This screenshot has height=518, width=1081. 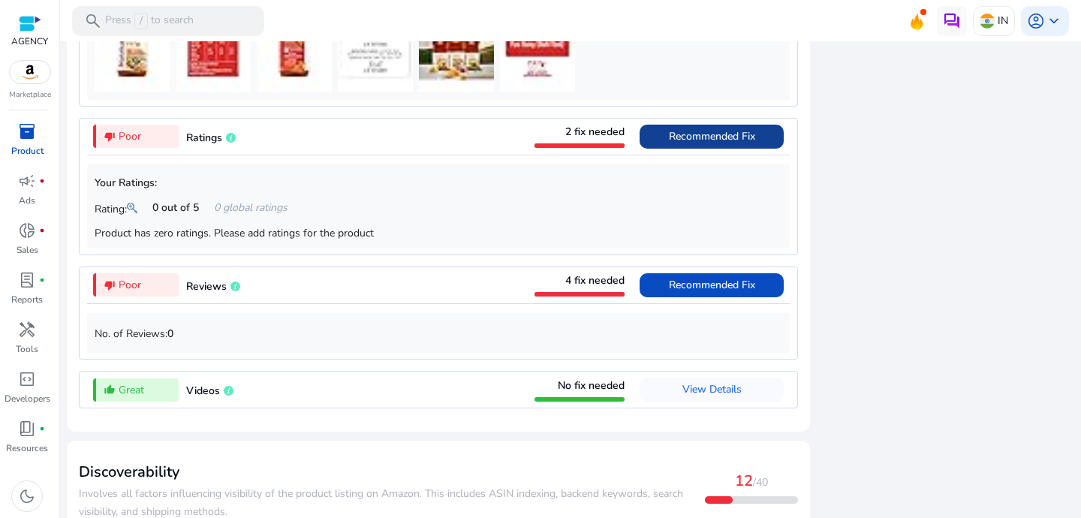 What do you see at coordinates (27, 230) in the screenshot?
I see `span: donut_small` at bounding box center [27, 230].